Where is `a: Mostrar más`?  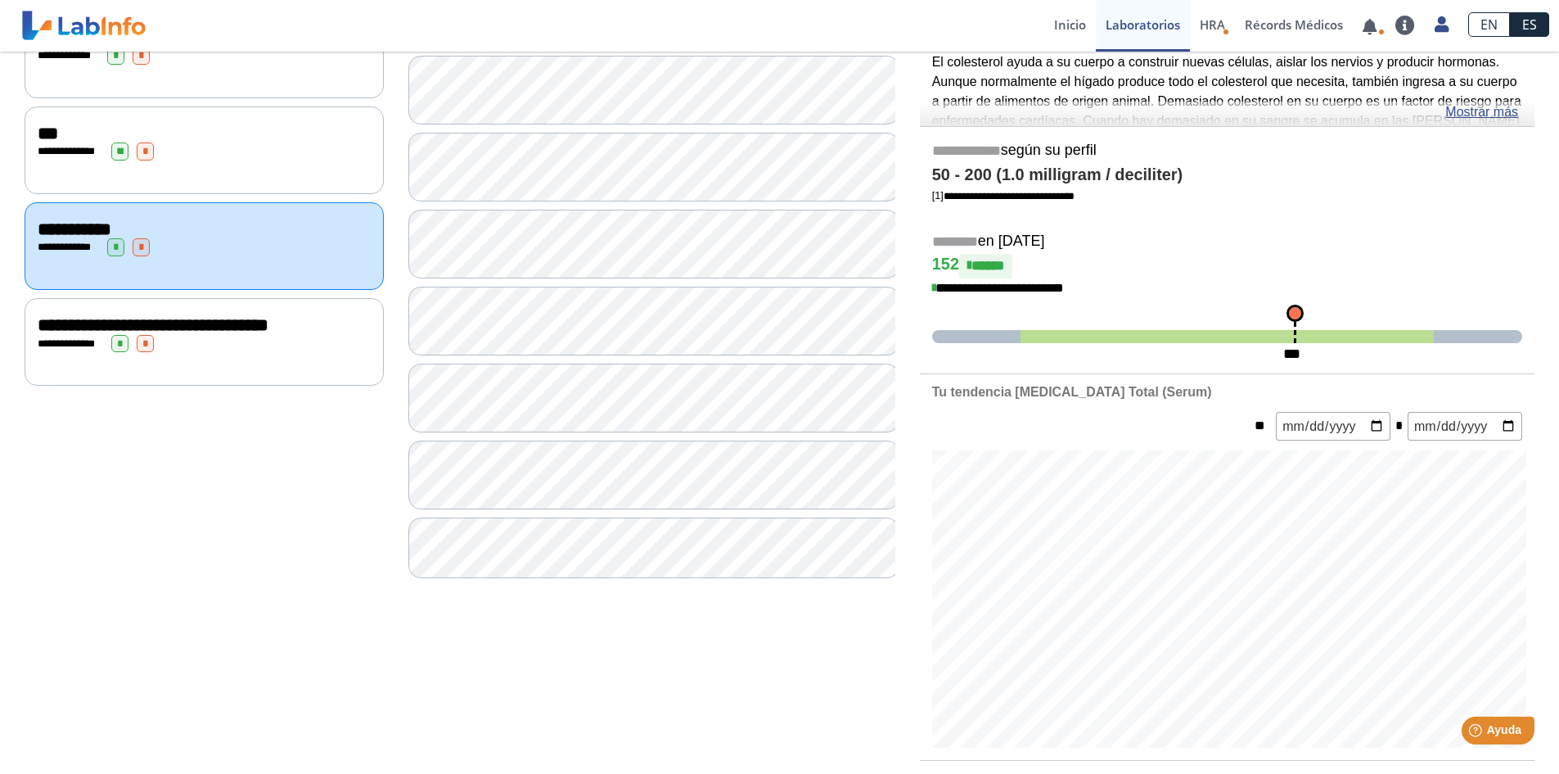 a: Mostrar más is located at coordinates (1482, 112).